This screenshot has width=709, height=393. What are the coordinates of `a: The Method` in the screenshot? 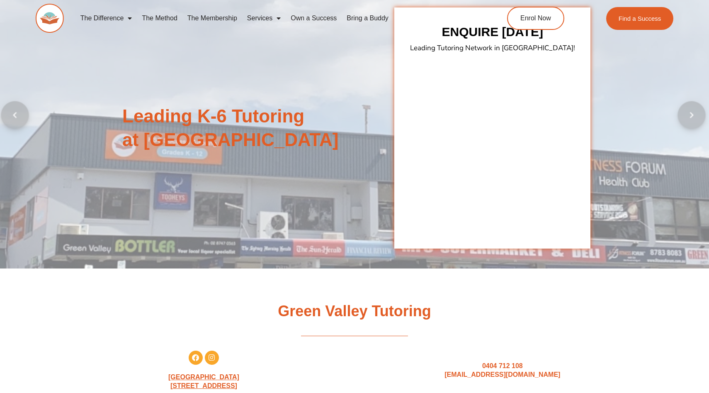 It's located at (159, 18).